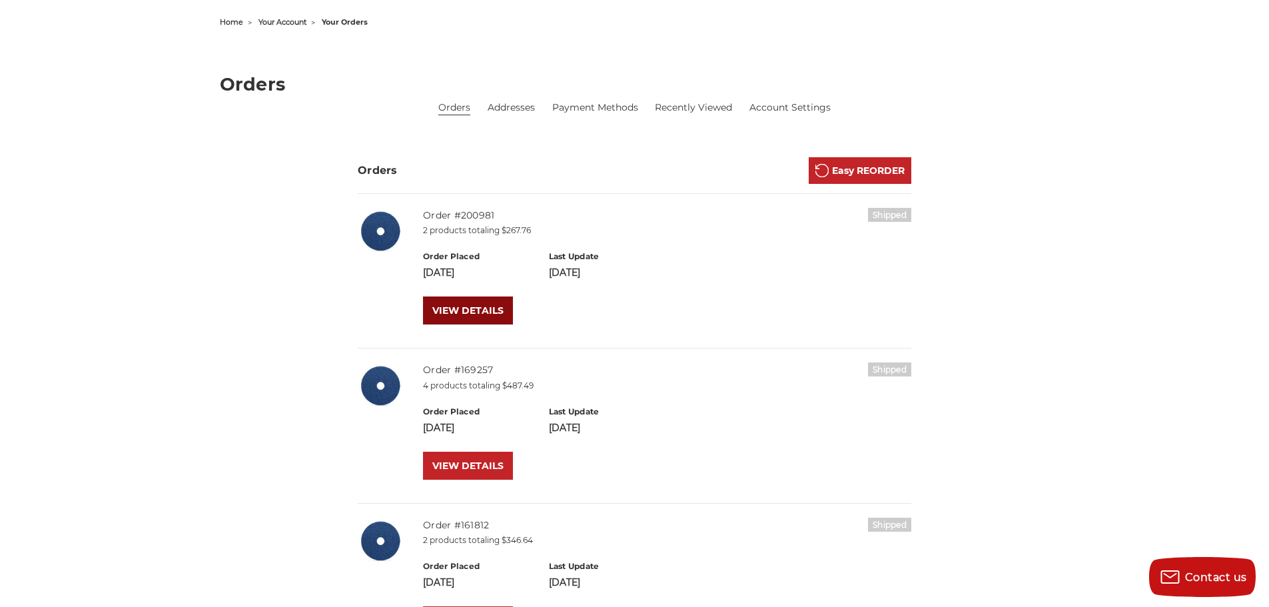 Image resolution: width=1269 pixels, height=607 pixels. What do you see at coordinates (667, 540) in the screenshot?
I see `p: 2 products totaling $346.64` at bounding box center [667, 540].